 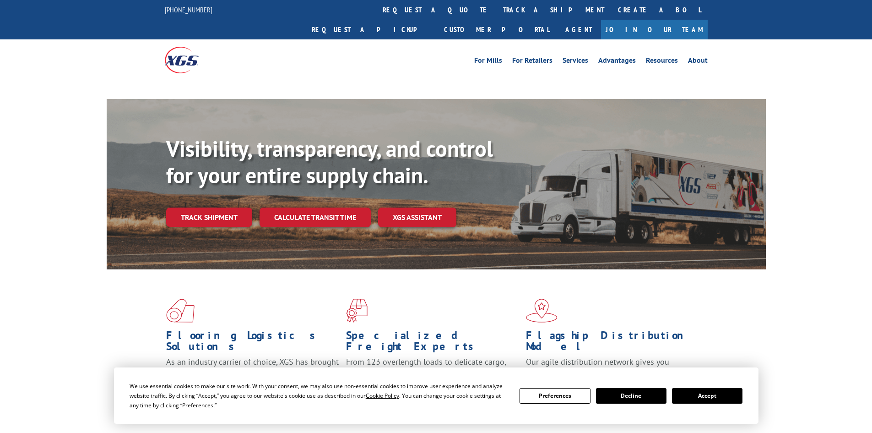 I want to click on div: Cookie Consent Prompt, so click(x=436, y=395).